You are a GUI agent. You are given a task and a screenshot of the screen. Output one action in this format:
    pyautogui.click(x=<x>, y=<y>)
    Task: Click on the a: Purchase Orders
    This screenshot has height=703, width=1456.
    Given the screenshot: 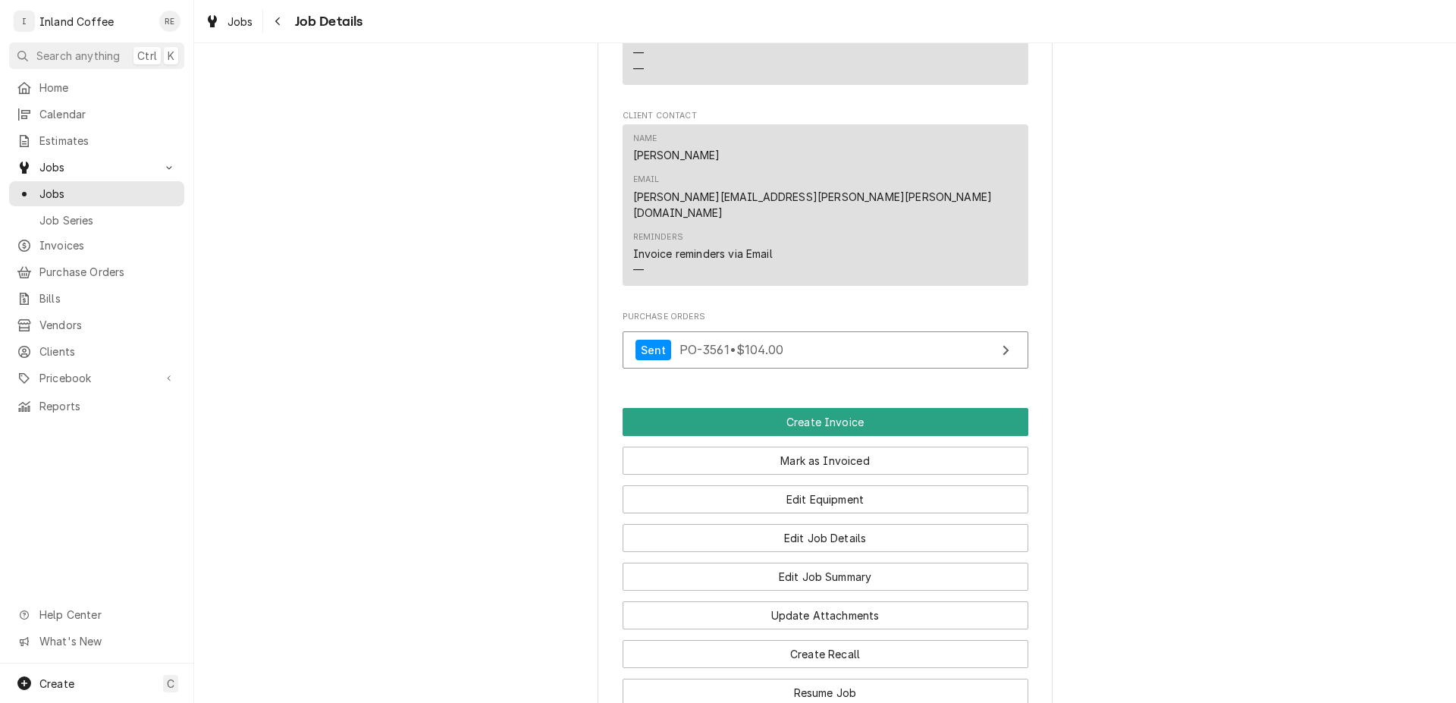 What is the action you would take?
    pyautogui.click(x=96, y=272)
    